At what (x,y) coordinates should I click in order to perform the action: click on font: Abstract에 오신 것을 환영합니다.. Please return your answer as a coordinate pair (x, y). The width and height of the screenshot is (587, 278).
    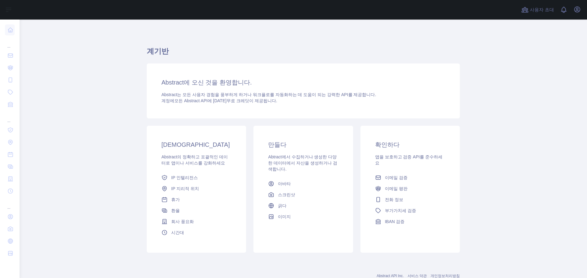
    Looking at the image, I should click on (207, 83).